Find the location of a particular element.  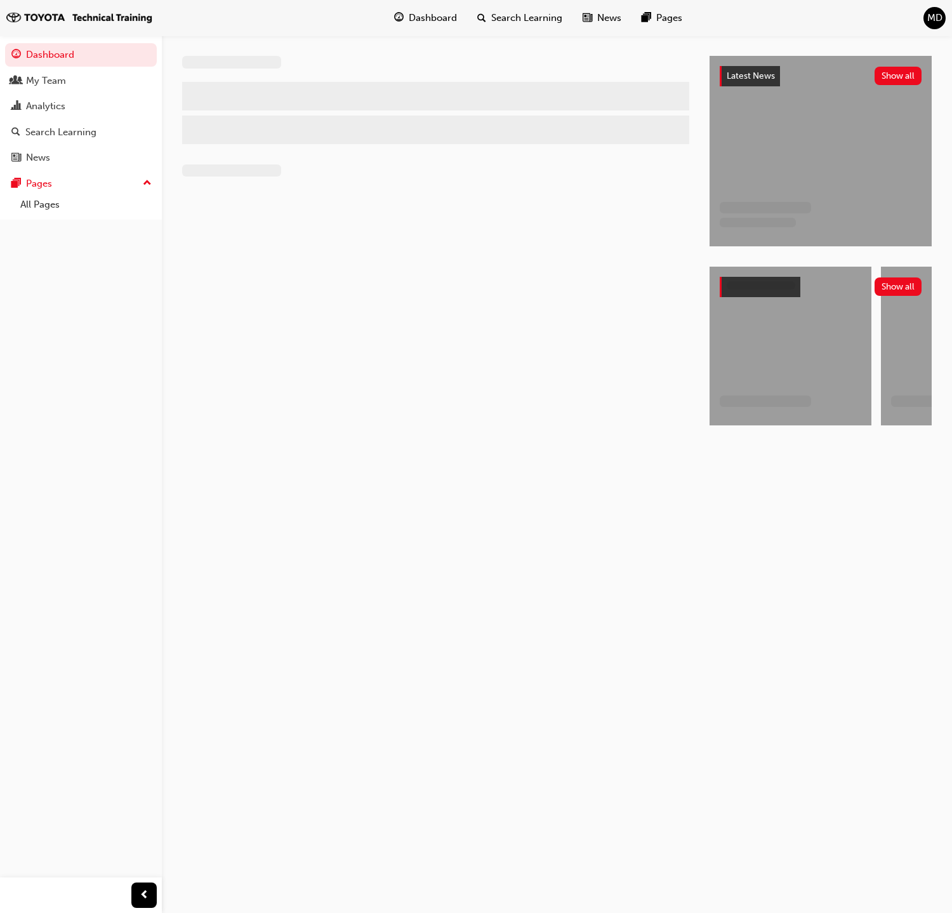

a: Show all is located at coordinates (821, 287).